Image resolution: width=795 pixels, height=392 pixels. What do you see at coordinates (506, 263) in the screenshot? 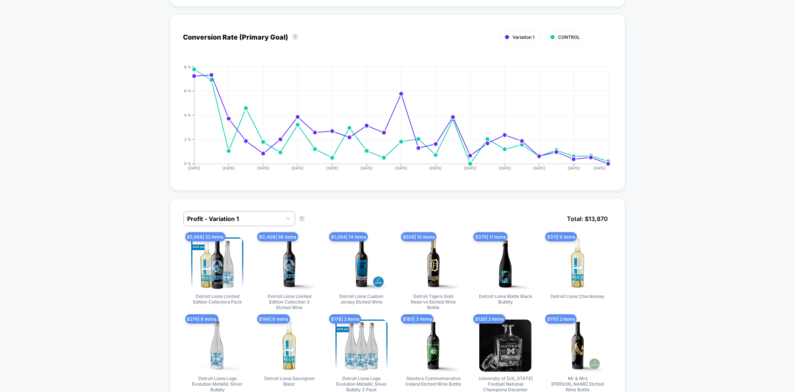
I see `img: Detroit Lions Matte Black Bubbly` at bounding box center [506, 263].